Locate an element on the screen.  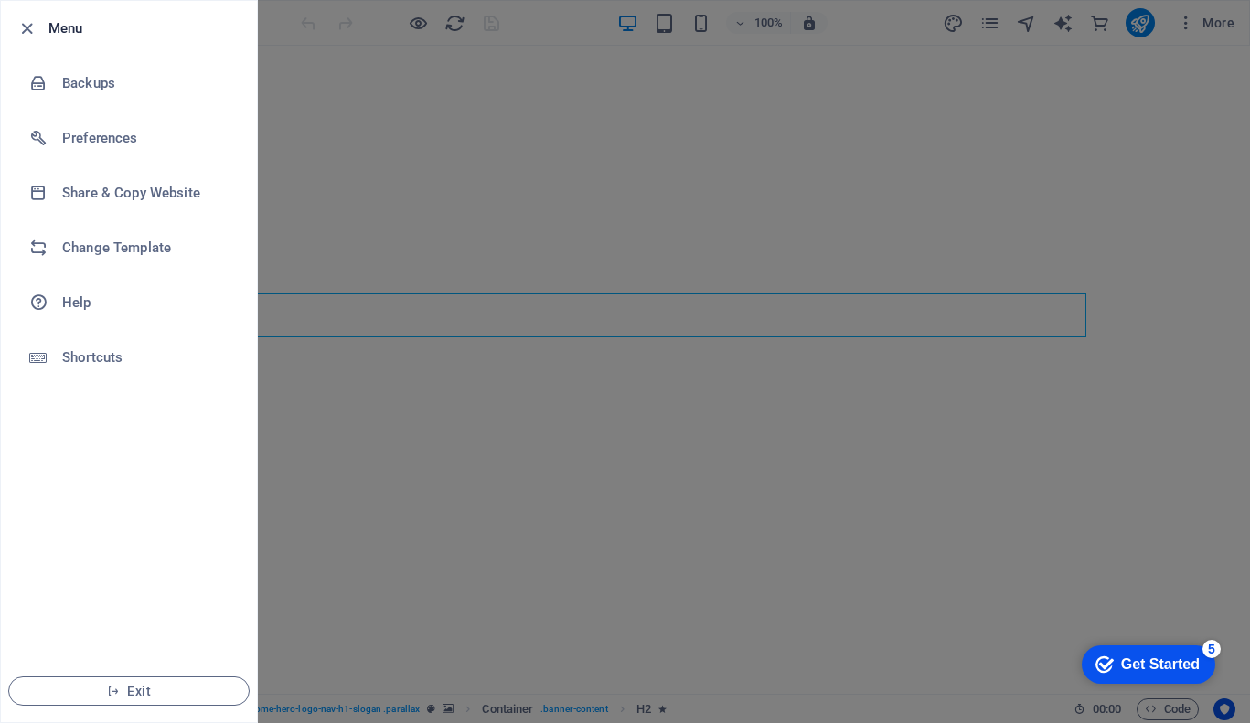
h6: Share & Copy Website is located at coordinates (146, 193).